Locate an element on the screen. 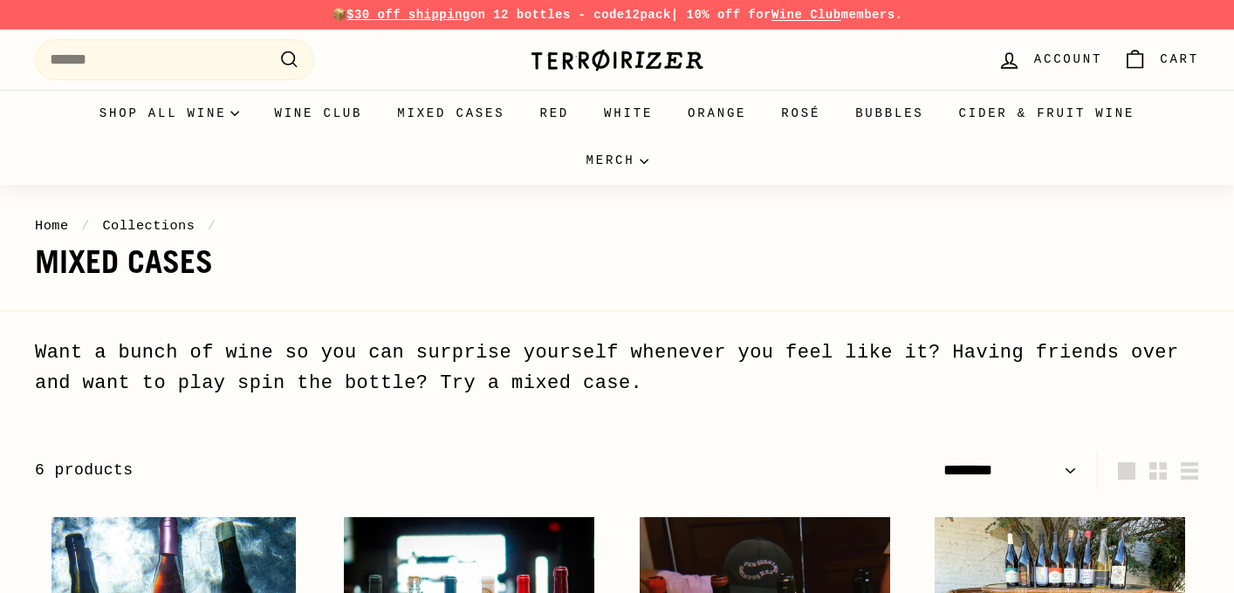  h1: Mixed Cases is located at coordinates (617, 263).